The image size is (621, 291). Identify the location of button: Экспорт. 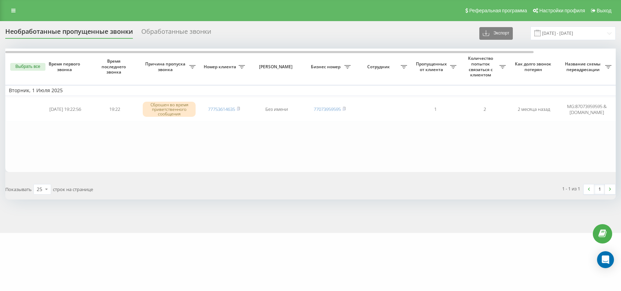
(496, 33).